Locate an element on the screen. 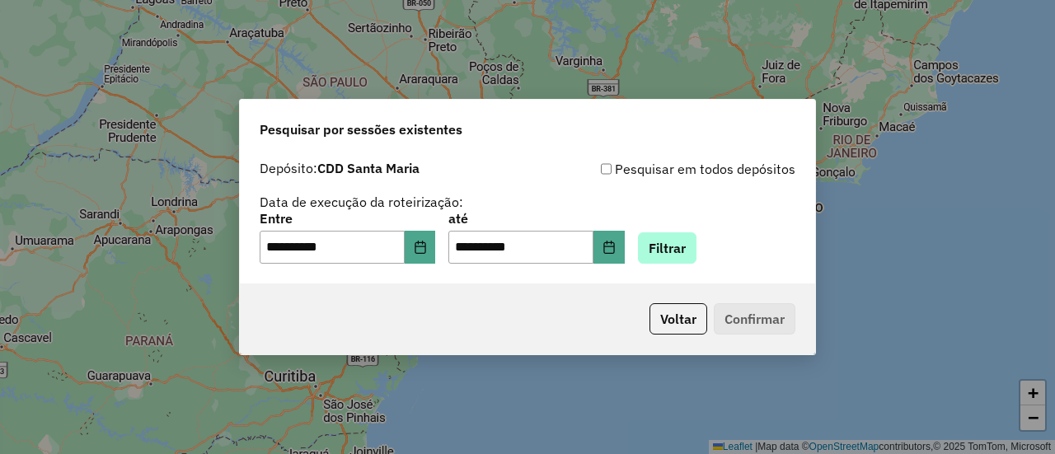 The width and height of the screenshot is (1055, 454). button: Voltar is located at coordinates (678, 319).